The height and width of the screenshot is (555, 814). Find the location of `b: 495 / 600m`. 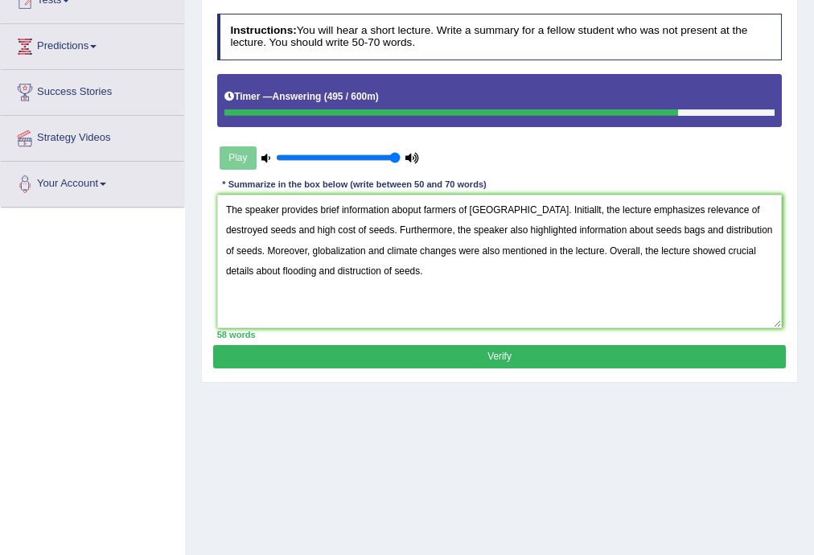

b: 495 / 600m is located at coordinates (352, 97).